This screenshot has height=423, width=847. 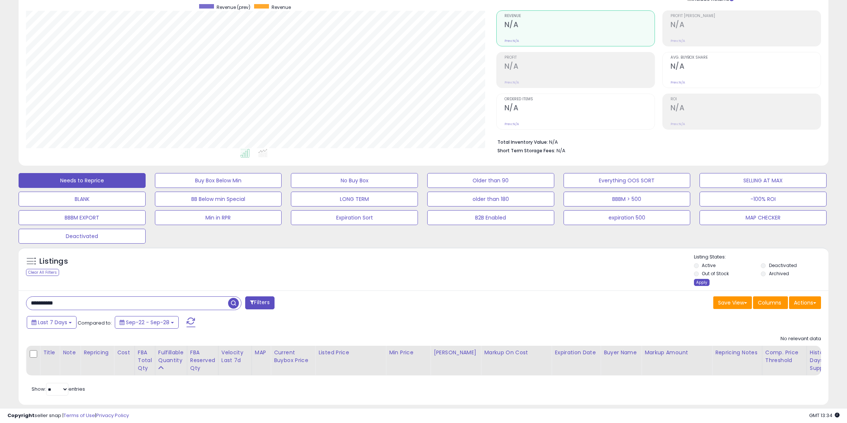 What do you see at coordinates (491, 218) in the screenshot?
I see `button: B2B Enabled` at bounding box center [491, 218].